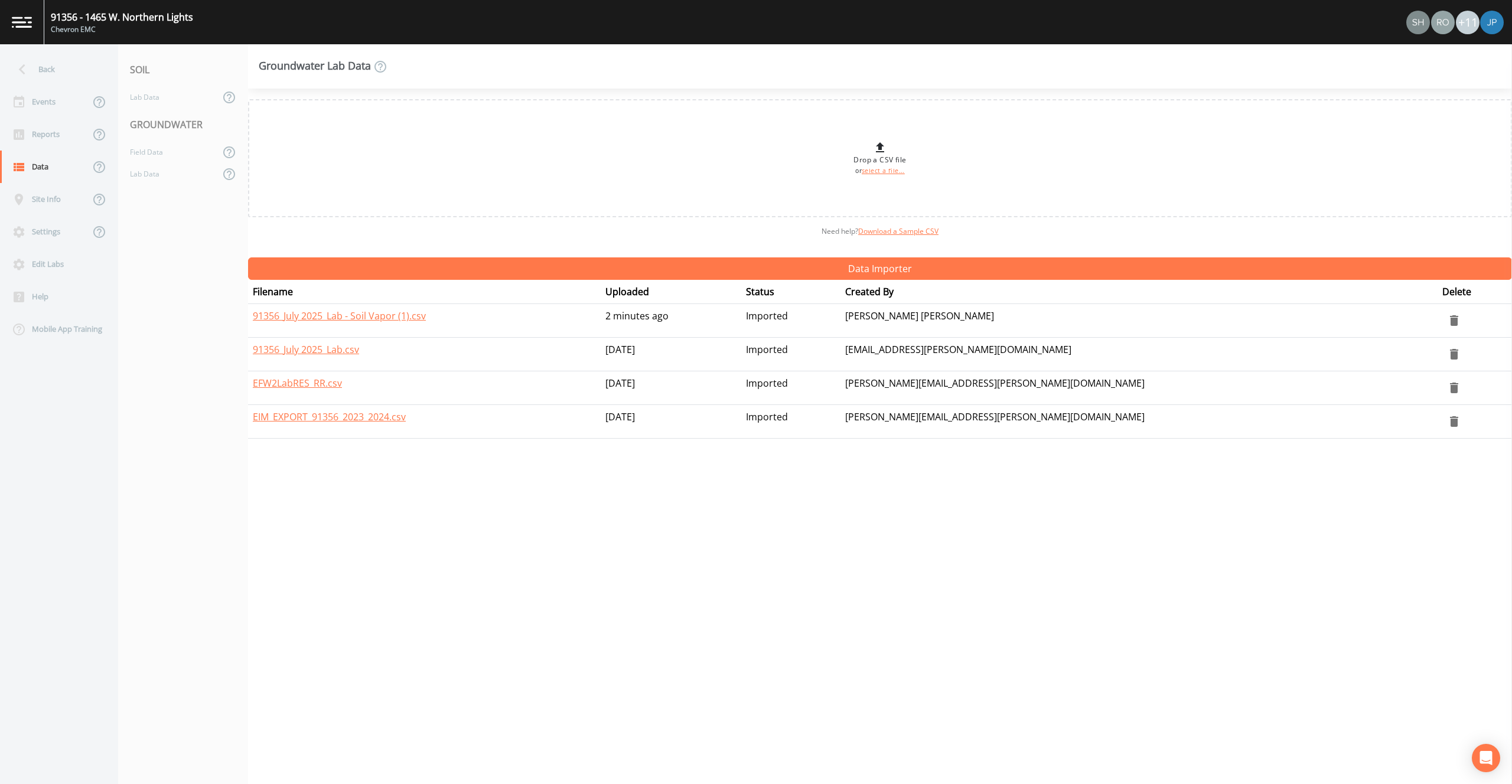 The image size is (1512, 784). What do you see at coordinates (306, 350) in the screenshot?
I see `a: 91356_July 2025_Lab.csv` at bounding box center [306, 350].